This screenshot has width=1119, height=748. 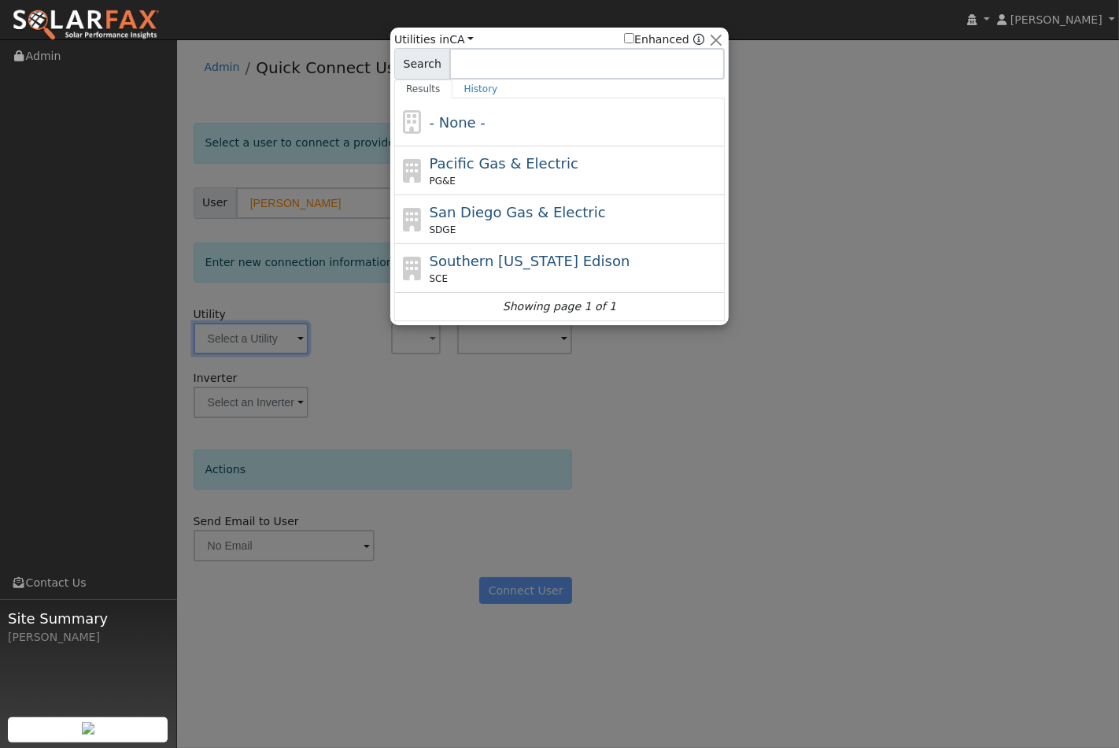 What do you see at coordinates (422, 64) in the screenshot?
I see `span: Search` at bounding box center [422, 64].